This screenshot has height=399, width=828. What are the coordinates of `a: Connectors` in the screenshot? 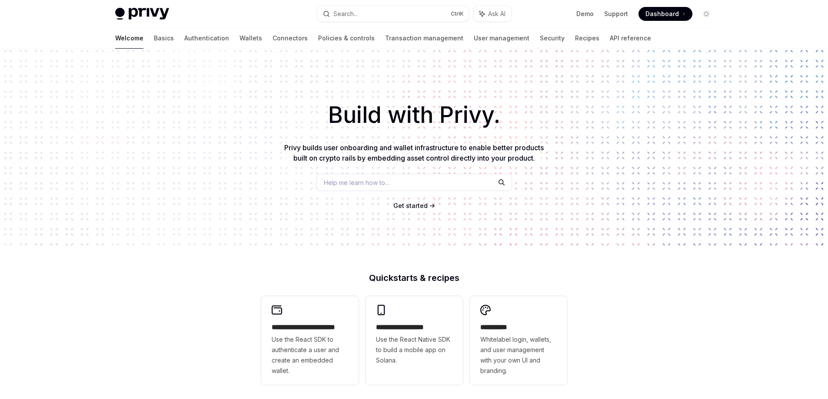 It's located at (290, 38).